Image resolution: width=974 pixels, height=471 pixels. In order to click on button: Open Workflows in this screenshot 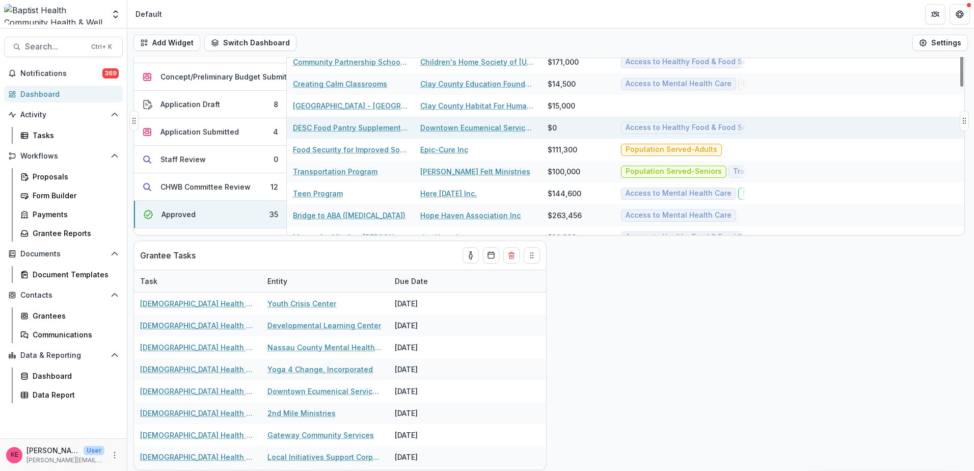, I will do `click(63, 156)`.